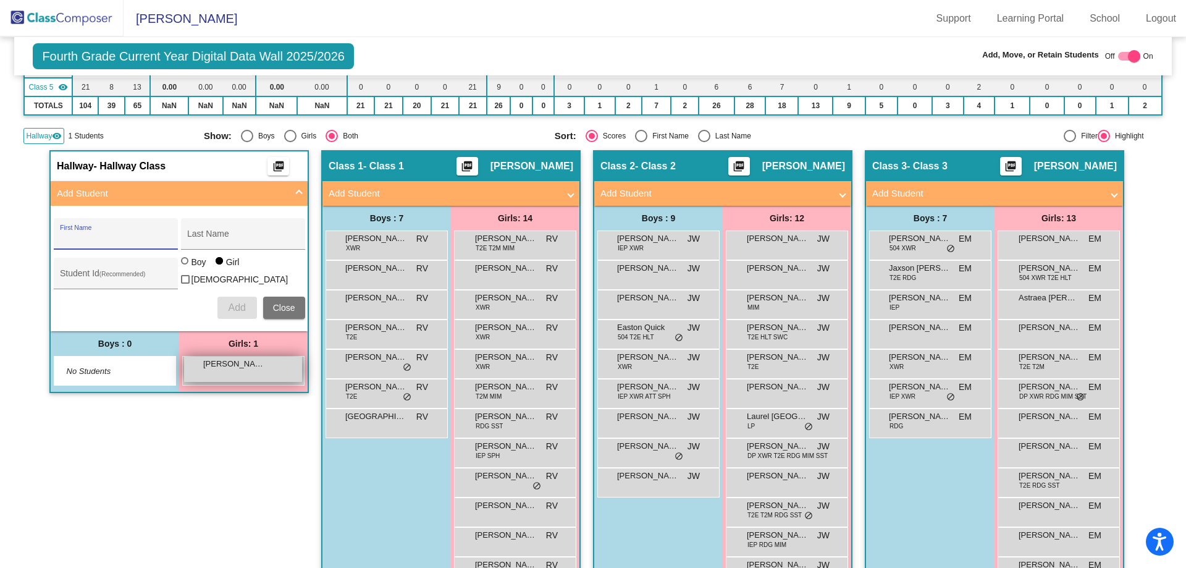 This screenshot has height=568, width=1186. Describe the element at coordinates (644, 396) in the screenshot. I see `span: IEP XWR ATT SPH` at that location.